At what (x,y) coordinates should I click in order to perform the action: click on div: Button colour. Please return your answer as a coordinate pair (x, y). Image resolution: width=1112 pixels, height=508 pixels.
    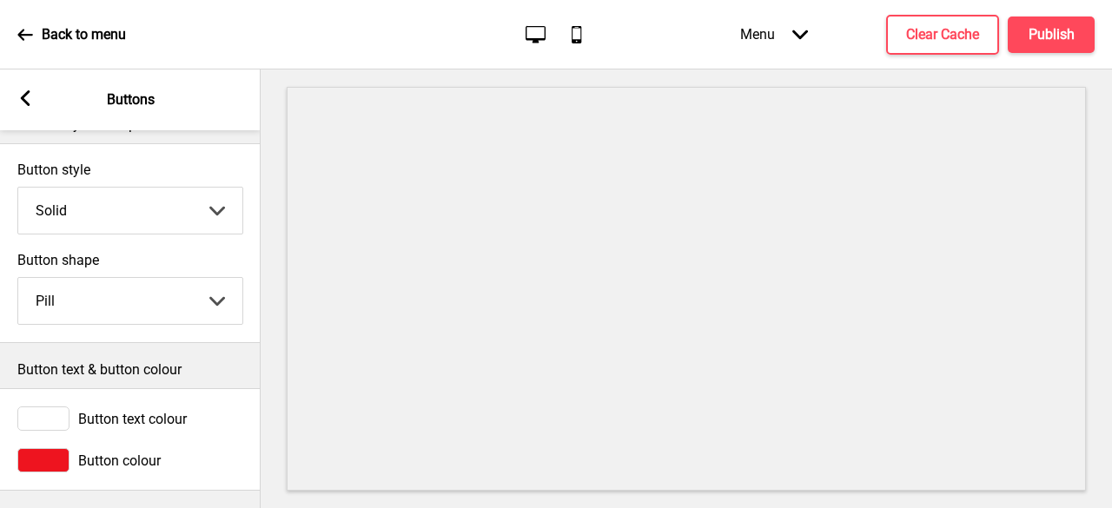
    Looking at the image, I should click on (130, 460).